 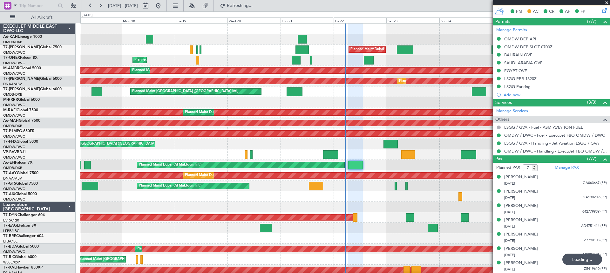 What do you see at coordinates (11, 220) in the screenshot?
I see `a: EVRA/RIX` at bounding box center [11, 220].